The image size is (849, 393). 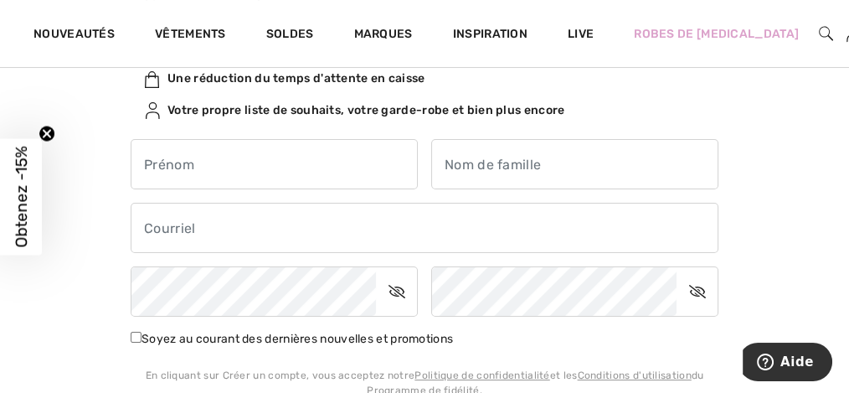 What do you see at coordinates (136, 337) in the screenshot?
I see `input: Soyez au courant des dernières nouvelles et promotions` at bounding box center [136, 337].